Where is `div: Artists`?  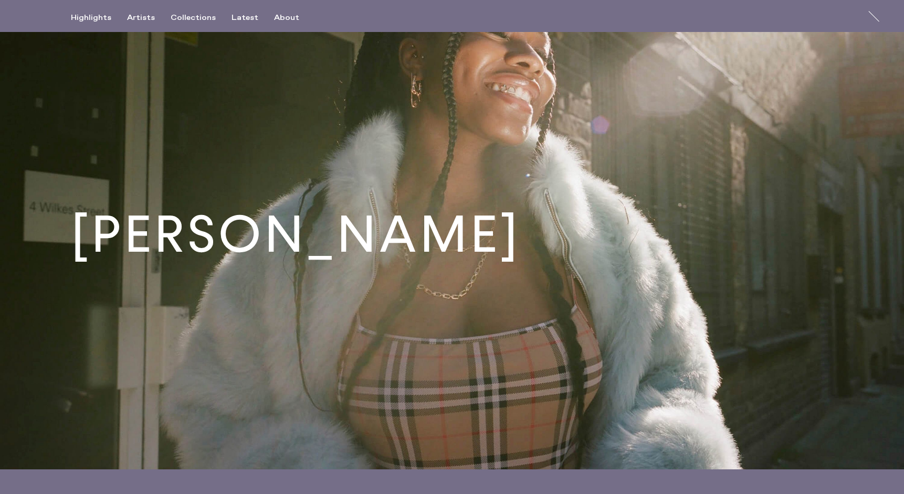
div: Artists is located at coordinates (141, 18).